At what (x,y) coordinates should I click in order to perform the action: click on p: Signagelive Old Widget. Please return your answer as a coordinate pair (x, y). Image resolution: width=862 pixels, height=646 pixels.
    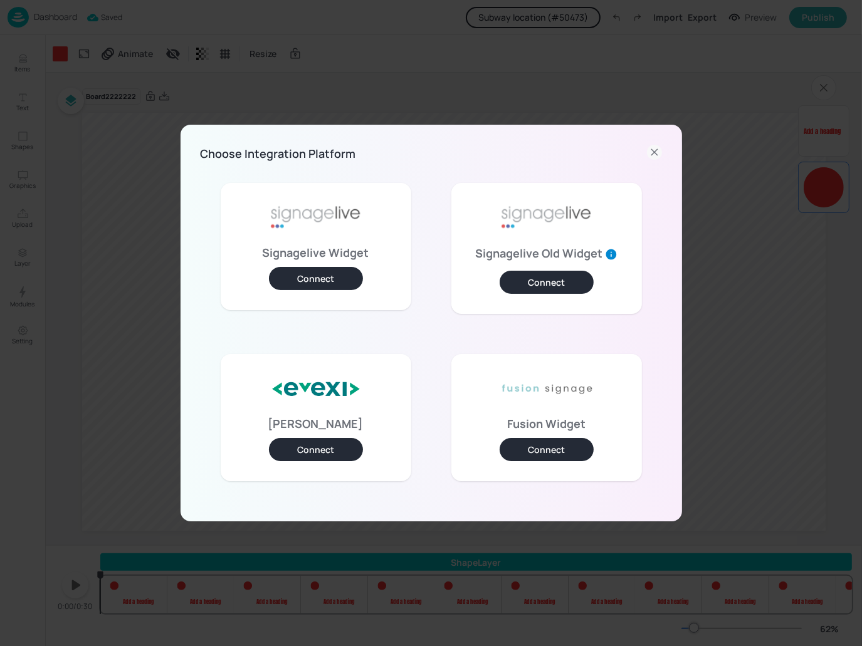
    Looking at the image, I should click on (546, 255).